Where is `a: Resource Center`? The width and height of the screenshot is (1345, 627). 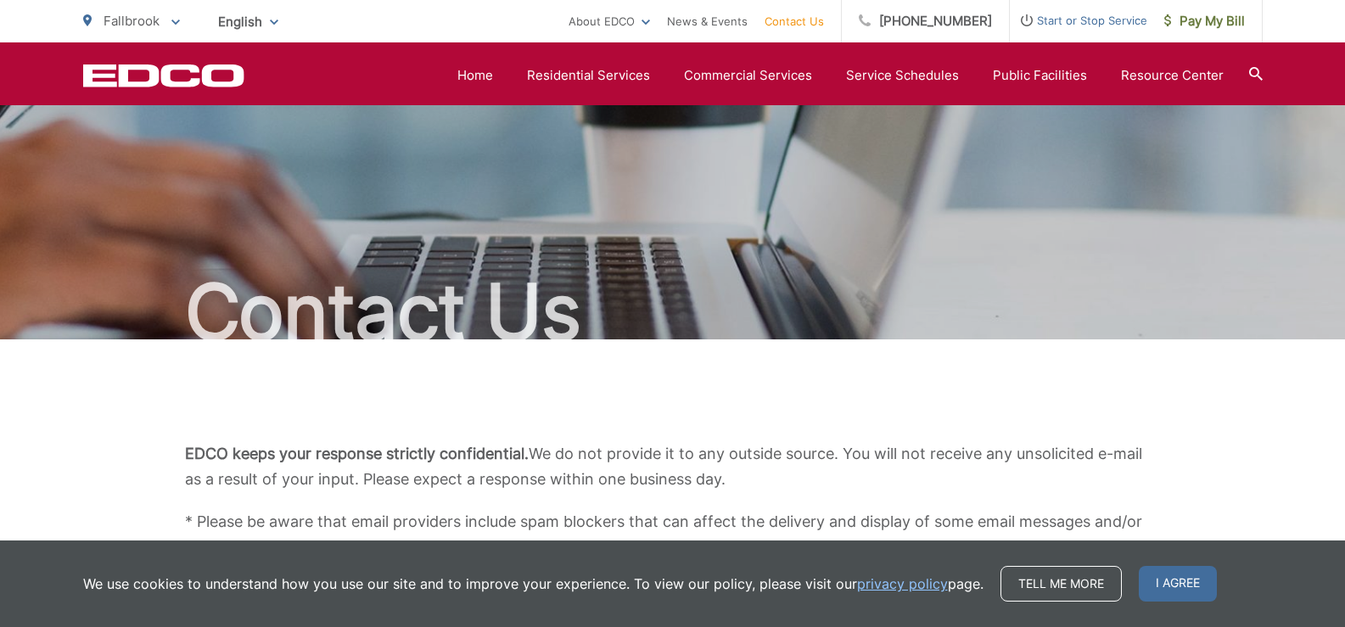
a: Resource Center is located at coordinates (1172, 76).